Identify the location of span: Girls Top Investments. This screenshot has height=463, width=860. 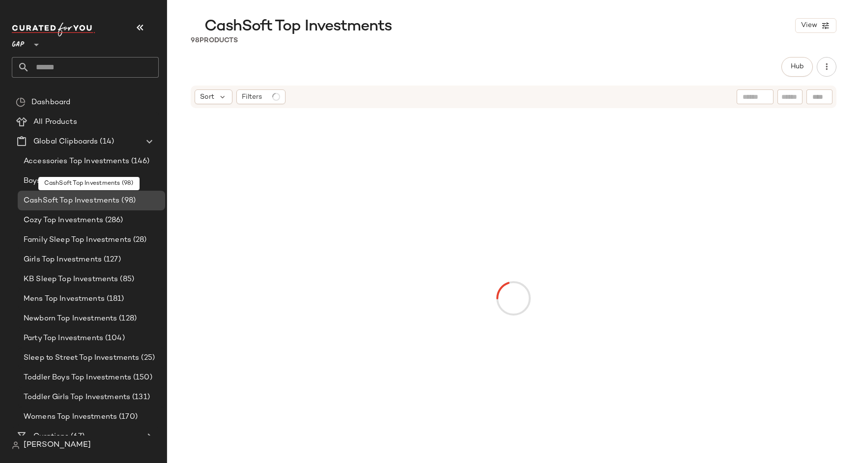
(62, 260).